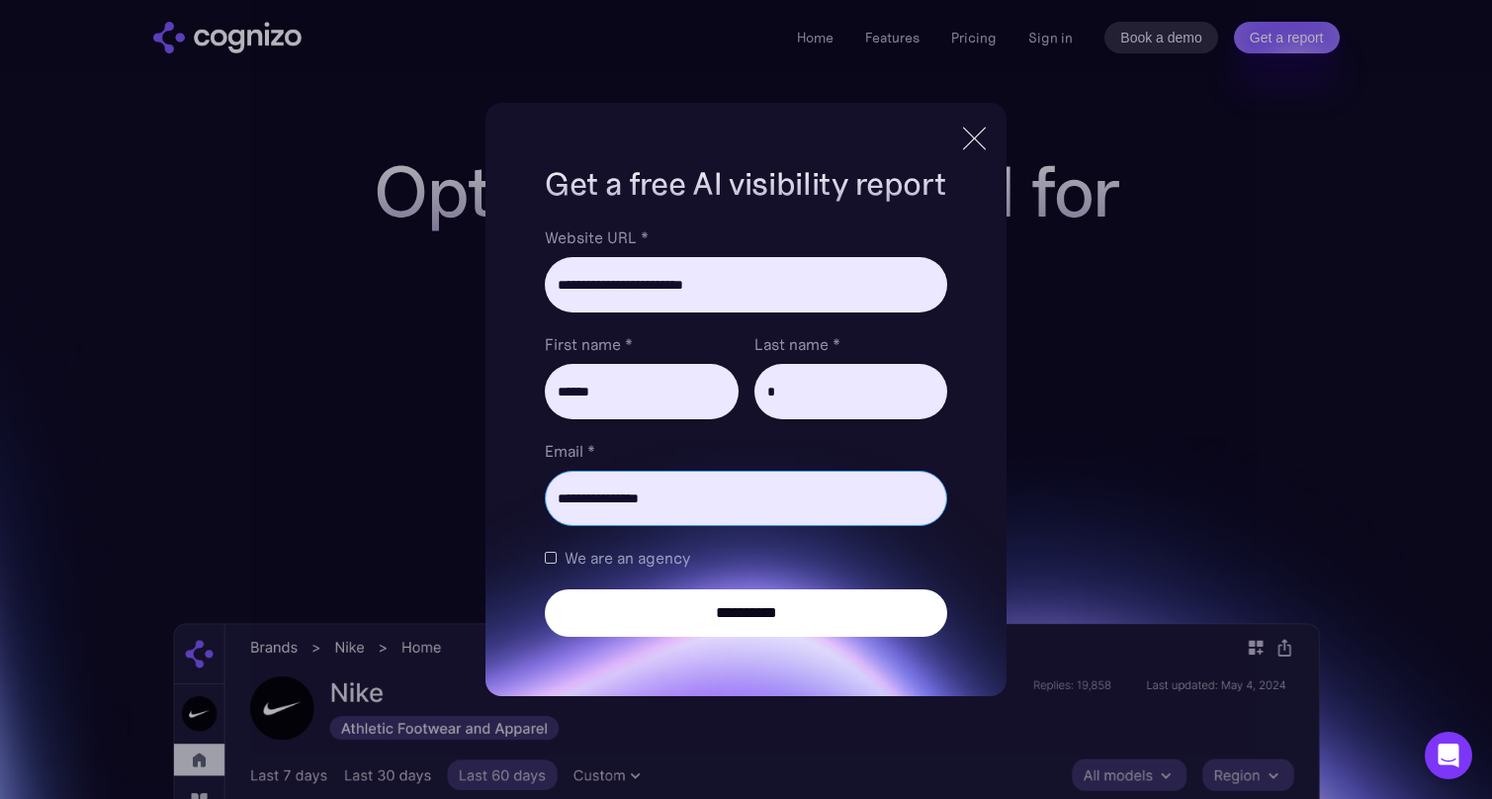 The height and width of the screenshot is (799, 1492). Describe the element at coordinates (746, 451) in the screenshot. I see `label: Email *` at that location.